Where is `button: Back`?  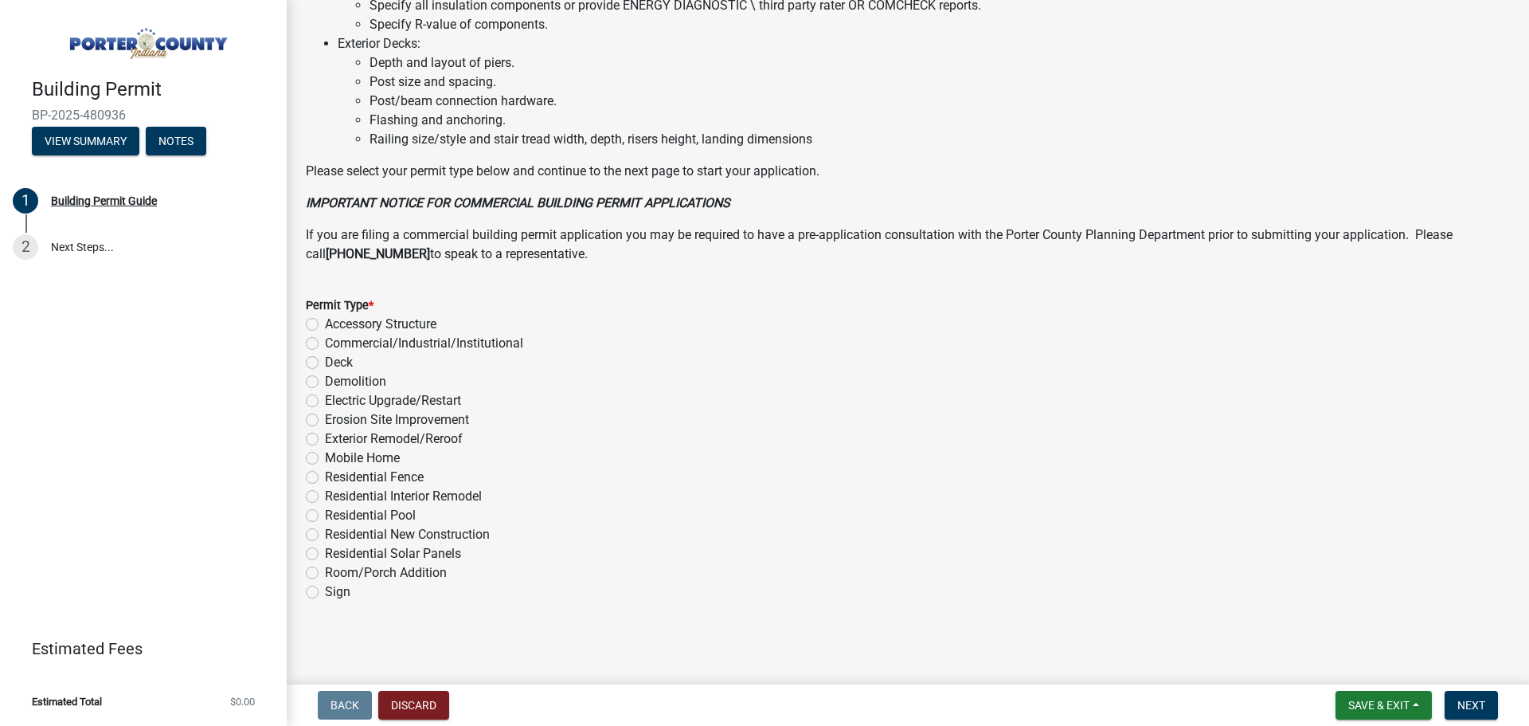
button: Back is located at coordinates (345, 705).